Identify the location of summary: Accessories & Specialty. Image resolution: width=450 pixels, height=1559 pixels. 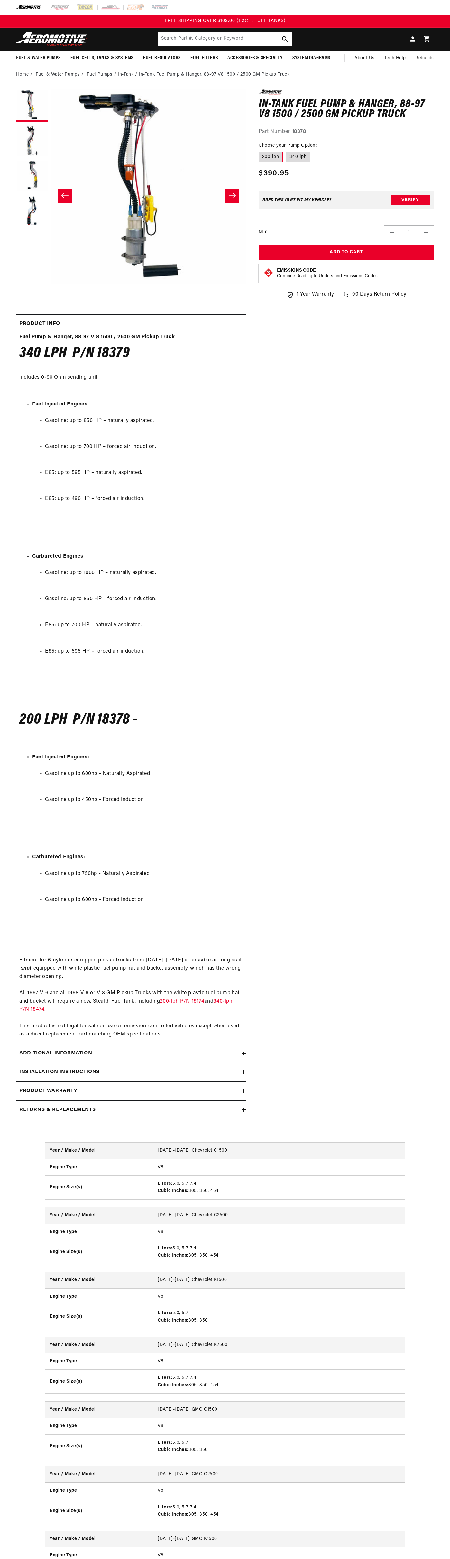
(255, 58).